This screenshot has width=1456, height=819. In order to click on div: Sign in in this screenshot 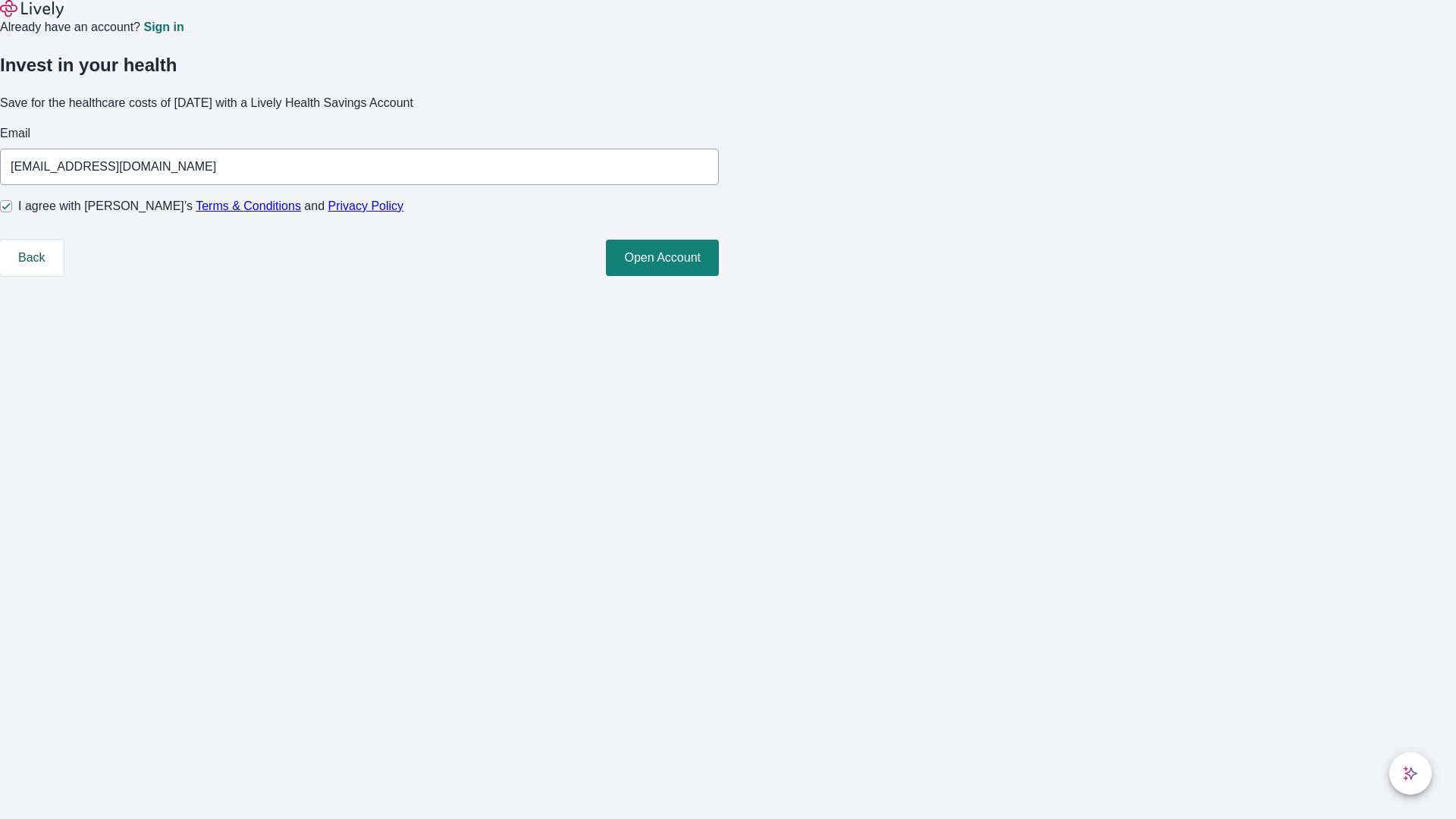, I will do `click(163, 27)`.